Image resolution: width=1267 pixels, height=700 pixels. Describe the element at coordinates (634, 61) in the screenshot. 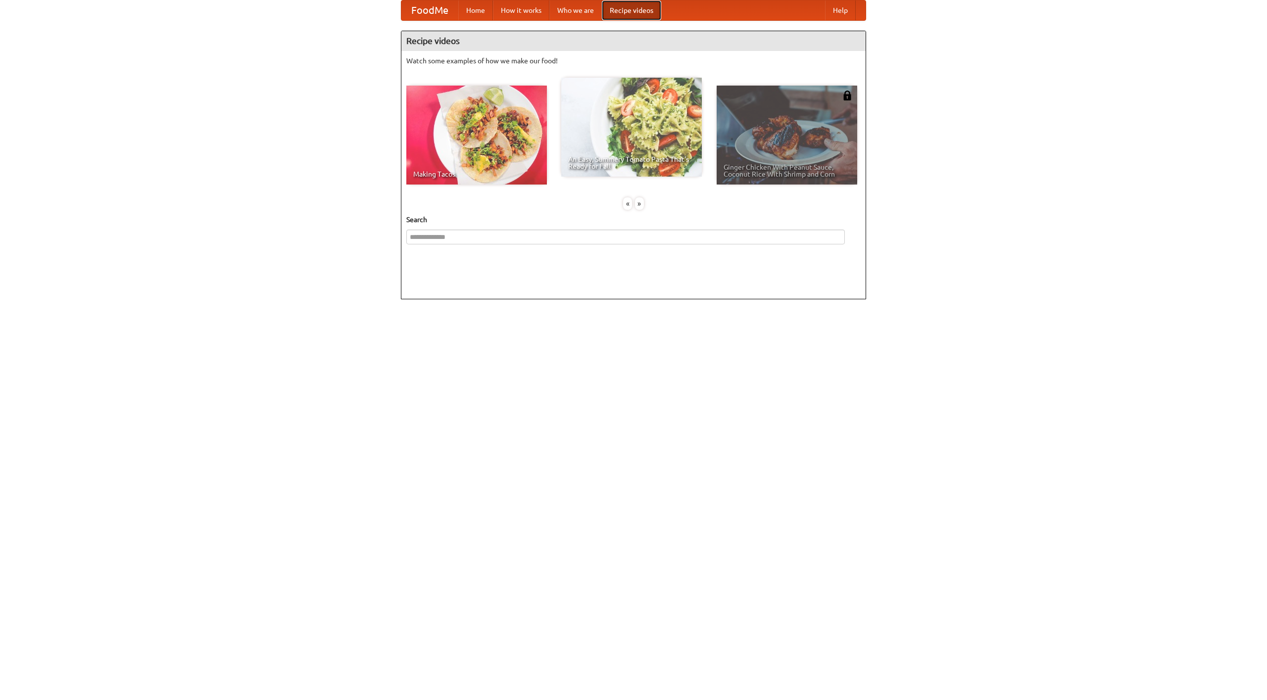

I see `p: Watch some examples of how we make our food!` at that location.